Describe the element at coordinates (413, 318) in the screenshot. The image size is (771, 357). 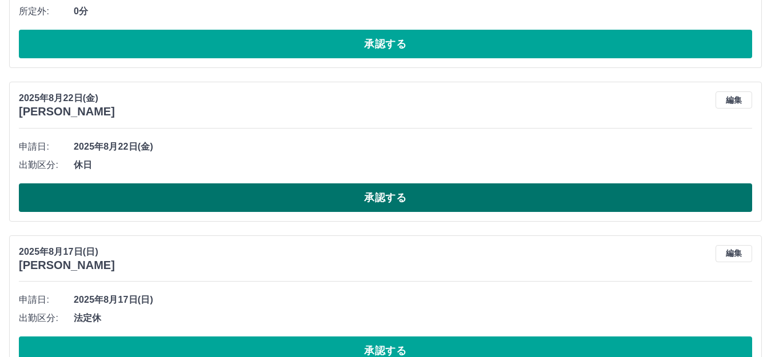
I see `span: 法定休` at that location.